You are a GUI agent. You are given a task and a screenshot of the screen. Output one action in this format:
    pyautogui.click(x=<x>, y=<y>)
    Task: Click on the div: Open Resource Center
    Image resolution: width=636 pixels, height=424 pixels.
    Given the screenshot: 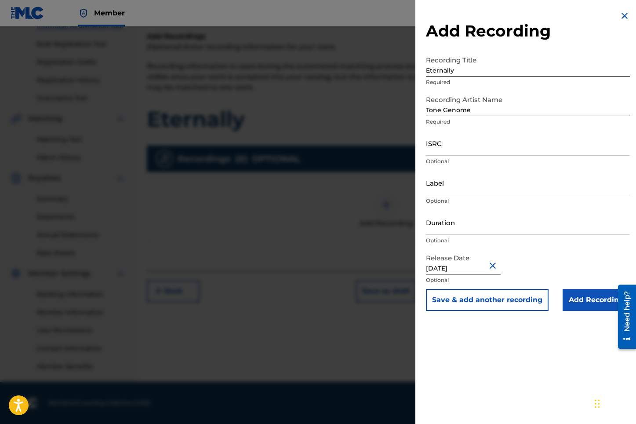 What is the action you would take?
    pyautogui.click(x=15, y=36)
    